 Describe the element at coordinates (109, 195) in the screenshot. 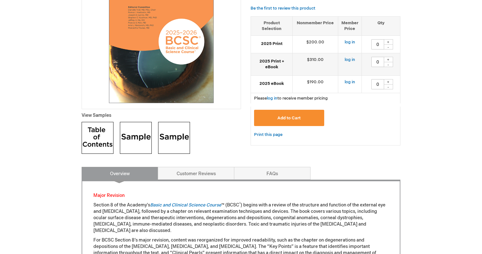

I see `font: Major Revision` at that location.